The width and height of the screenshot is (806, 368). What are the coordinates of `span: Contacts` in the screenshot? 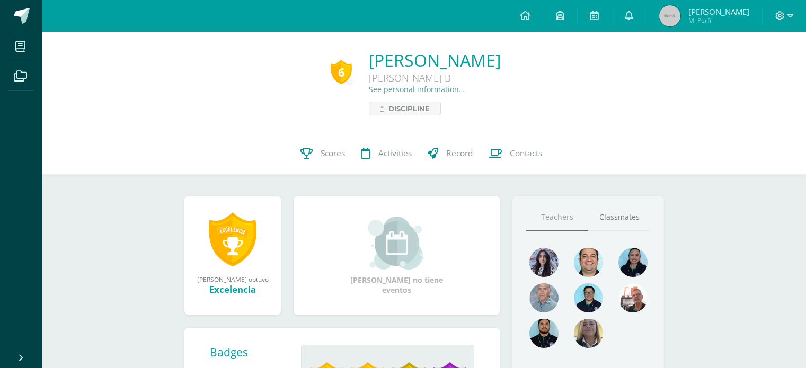 It's located at (525, 153).